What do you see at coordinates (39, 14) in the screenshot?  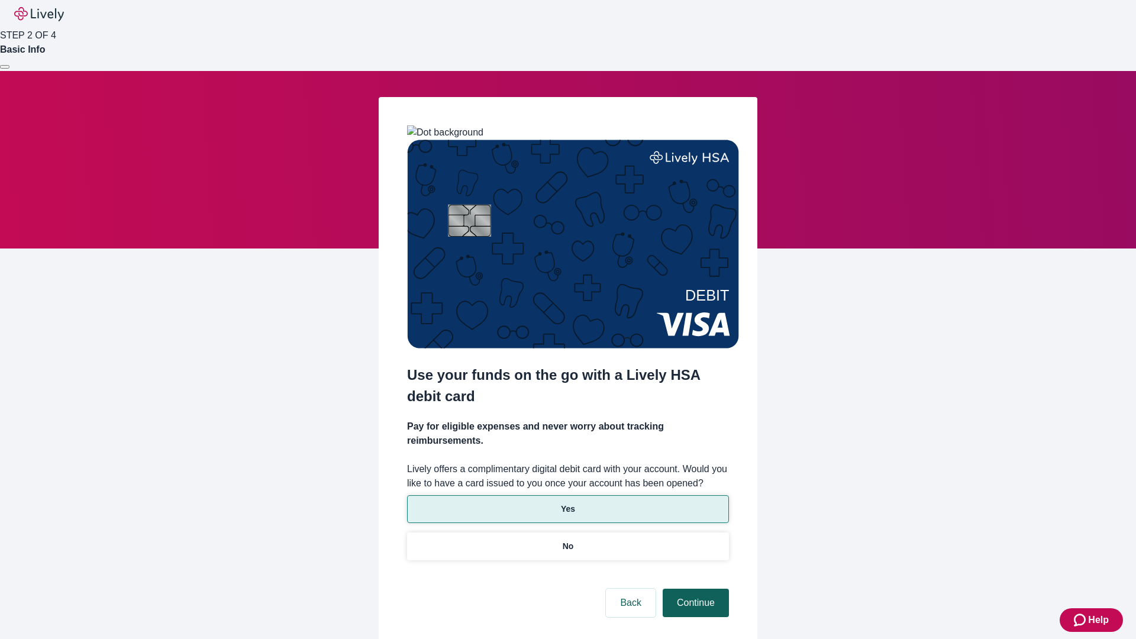 I see `img: Lively` at bounding box center [39, 14].